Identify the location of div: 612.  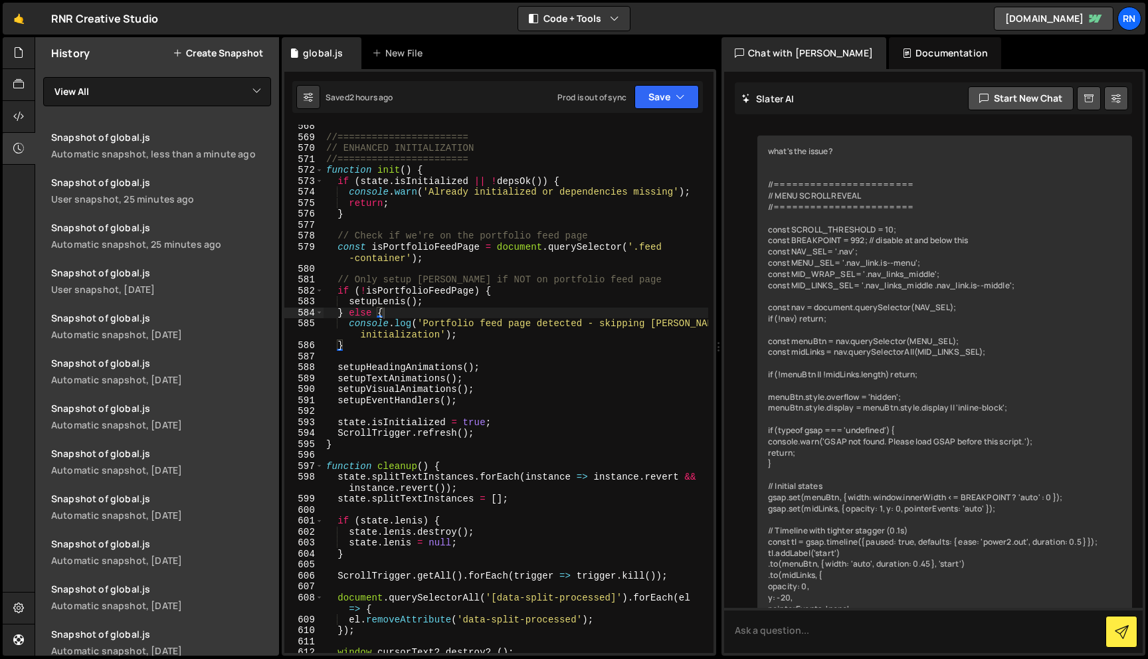
(304, 652).